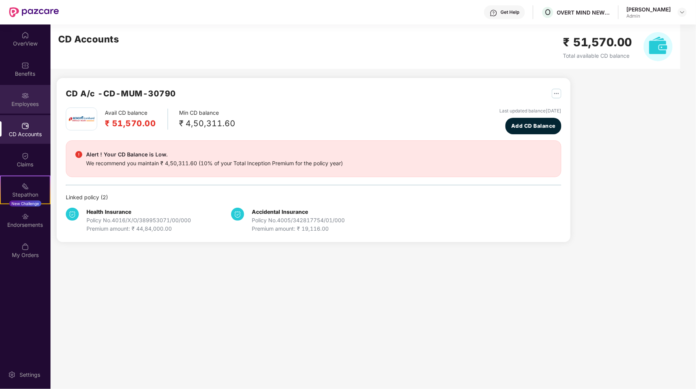 Image resolution: width=696 pixels, height=389 pixels. Describe the element at coordinates (207, 119) in the screenshot. I see `div: Min CD balance` at that location.